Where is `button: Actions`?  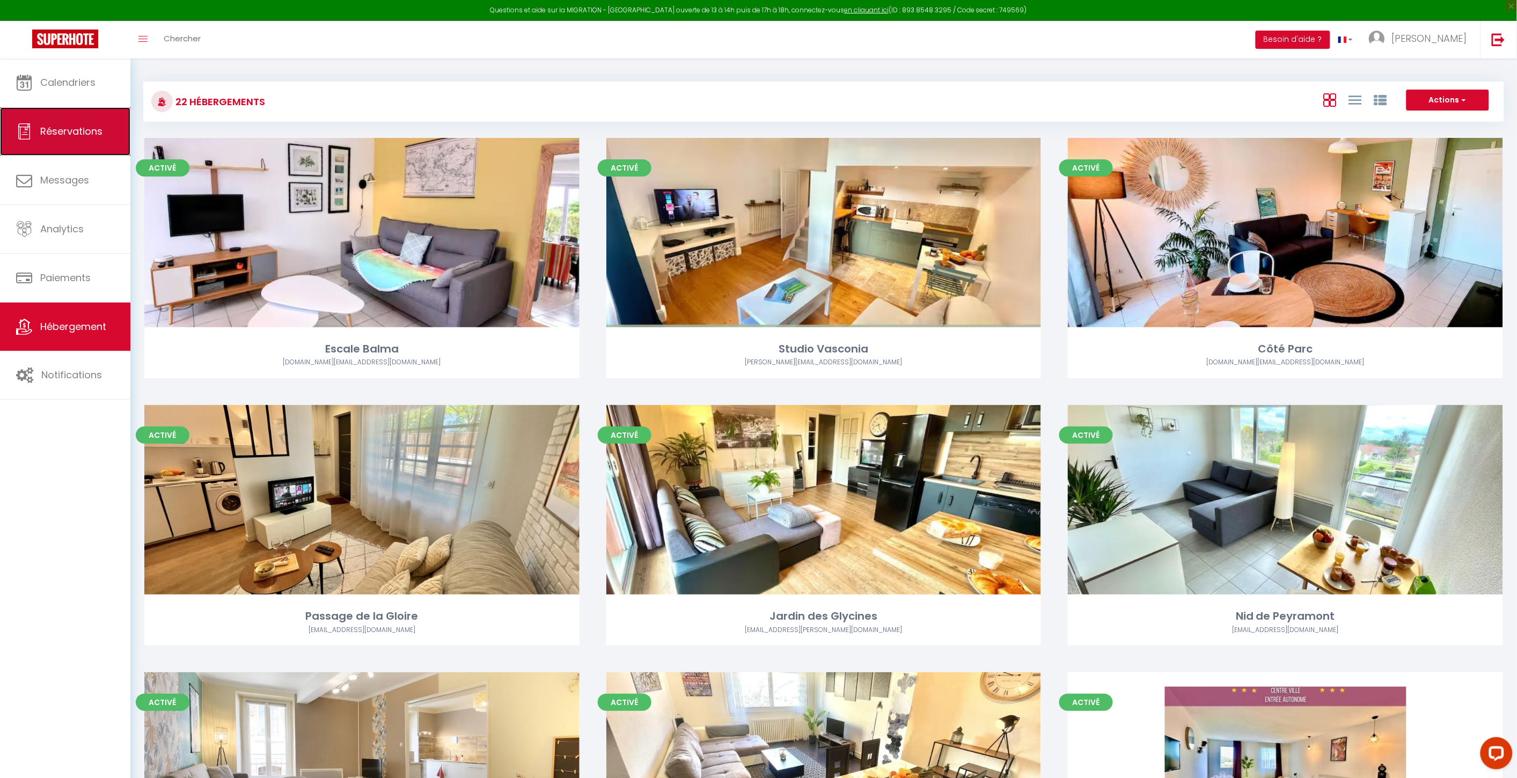 button: Actions is located at coordinates (1448, 100).